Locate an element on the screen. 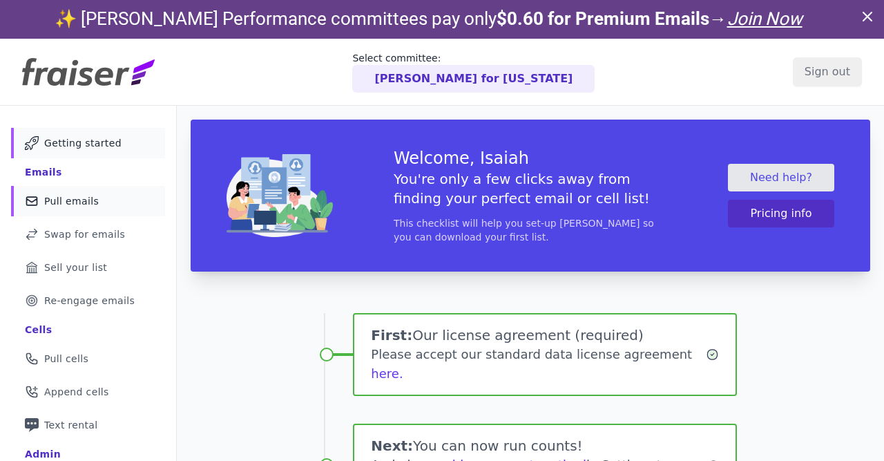  a: Pull cells is located at coordinates (88, 358).